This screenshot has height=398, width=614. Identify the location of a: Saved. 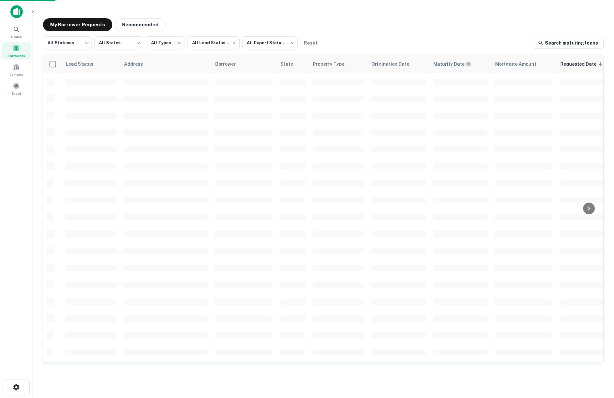
(16, 89).